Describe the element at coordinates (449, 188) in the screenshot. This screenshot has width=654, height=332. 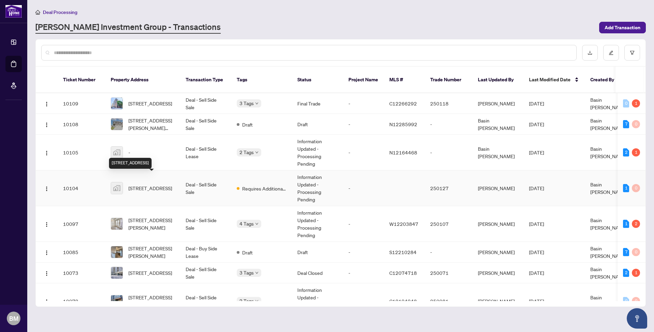
I see `td: 250127` at that location.